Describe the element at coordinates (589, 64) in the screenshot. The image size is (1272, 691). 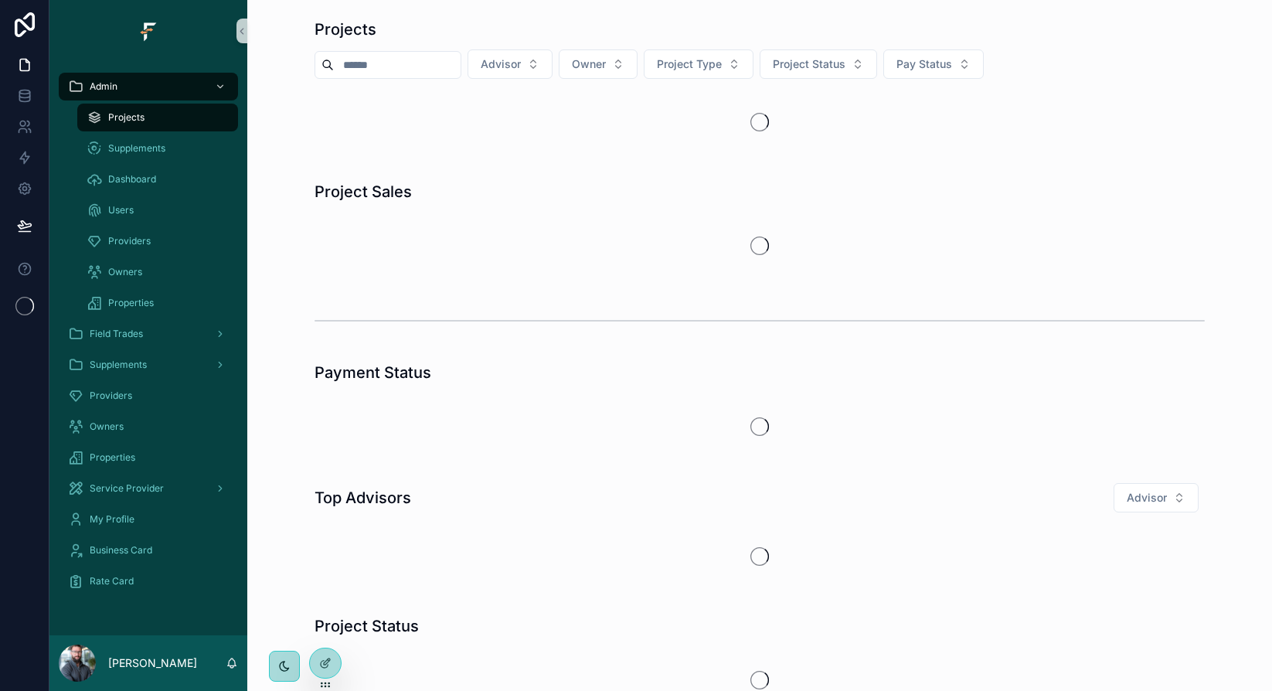
I see `span: Owner` at that location.